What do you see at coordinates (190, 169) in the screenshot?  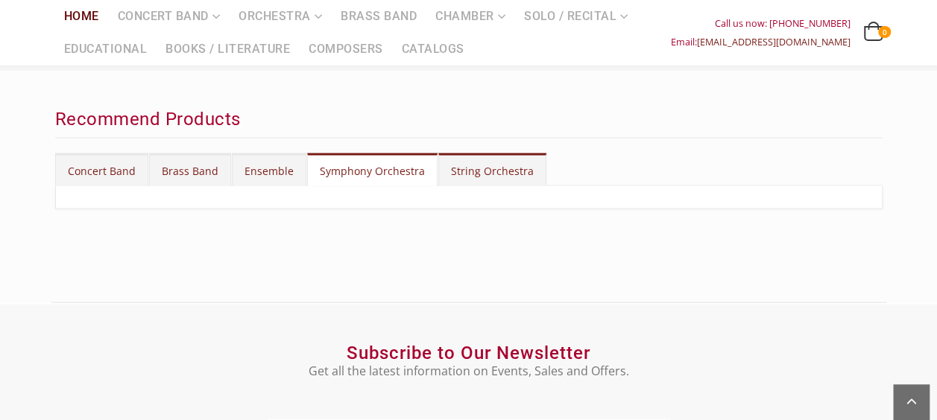 I see `a: Brass Band` at bounding box center [190, 169].